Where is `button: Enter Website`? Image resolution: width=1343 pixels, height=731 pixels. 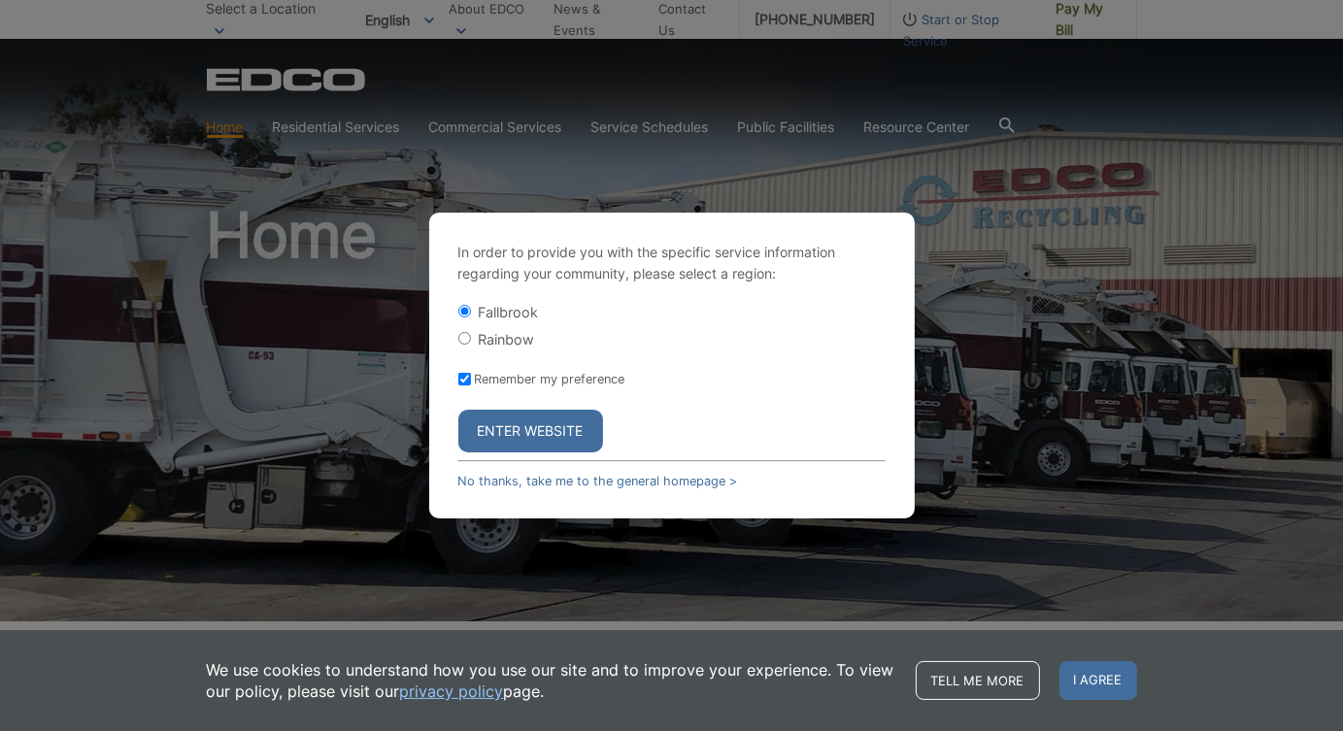
button: Enter Website is located at coordinates (530, 431).